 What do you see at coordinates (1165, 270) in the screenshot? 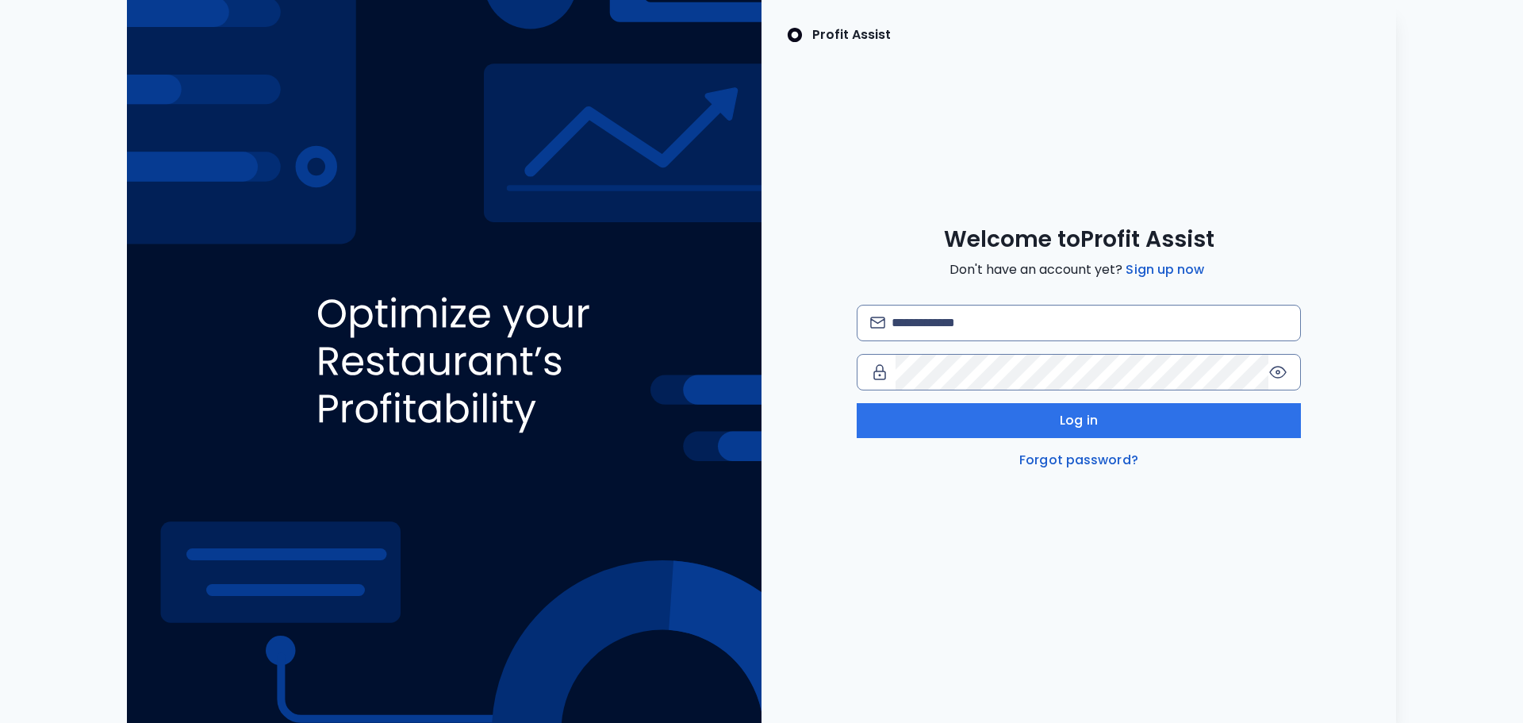
I see `a: Sign up now` at bounding box center [1165, 270].